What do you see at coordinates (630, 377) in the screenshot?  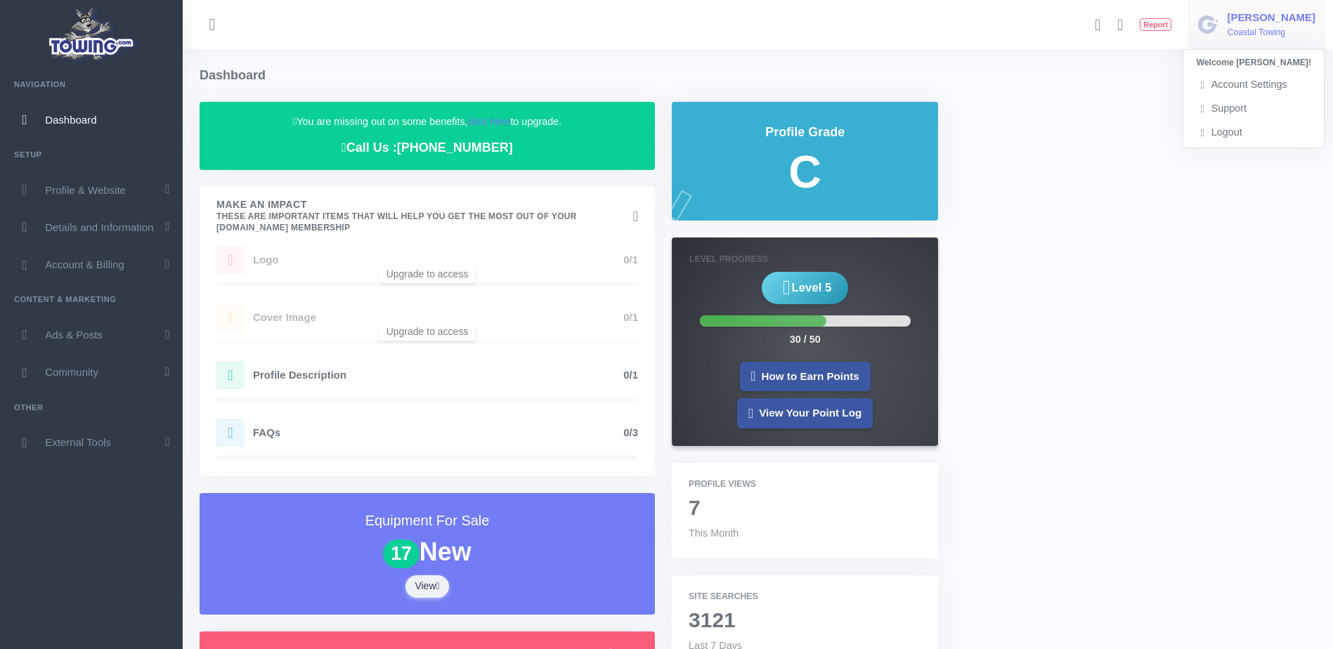 I see `h5: 0/1` at bounding box center [630, 377].